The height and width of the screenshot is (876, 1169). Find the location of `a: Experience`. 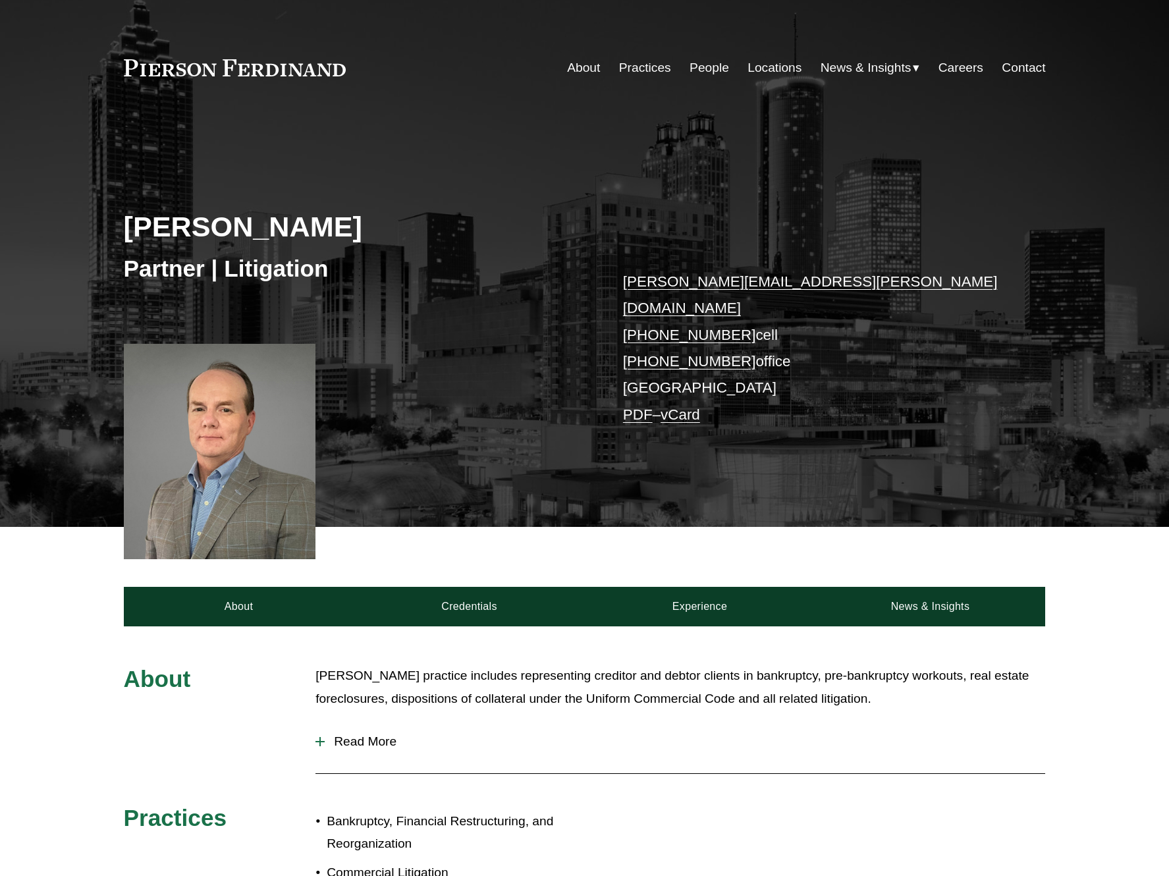

a: Experience is located at coordinates (700, 606).